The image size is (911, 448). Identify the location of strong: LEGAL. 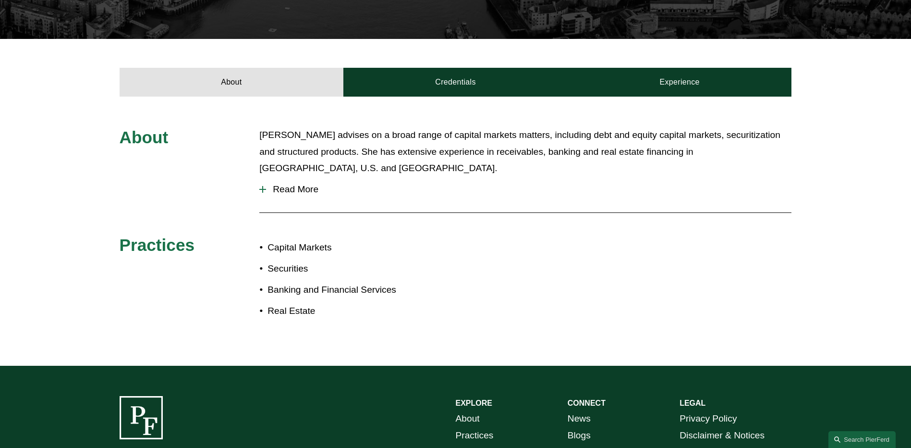
(693, 403).